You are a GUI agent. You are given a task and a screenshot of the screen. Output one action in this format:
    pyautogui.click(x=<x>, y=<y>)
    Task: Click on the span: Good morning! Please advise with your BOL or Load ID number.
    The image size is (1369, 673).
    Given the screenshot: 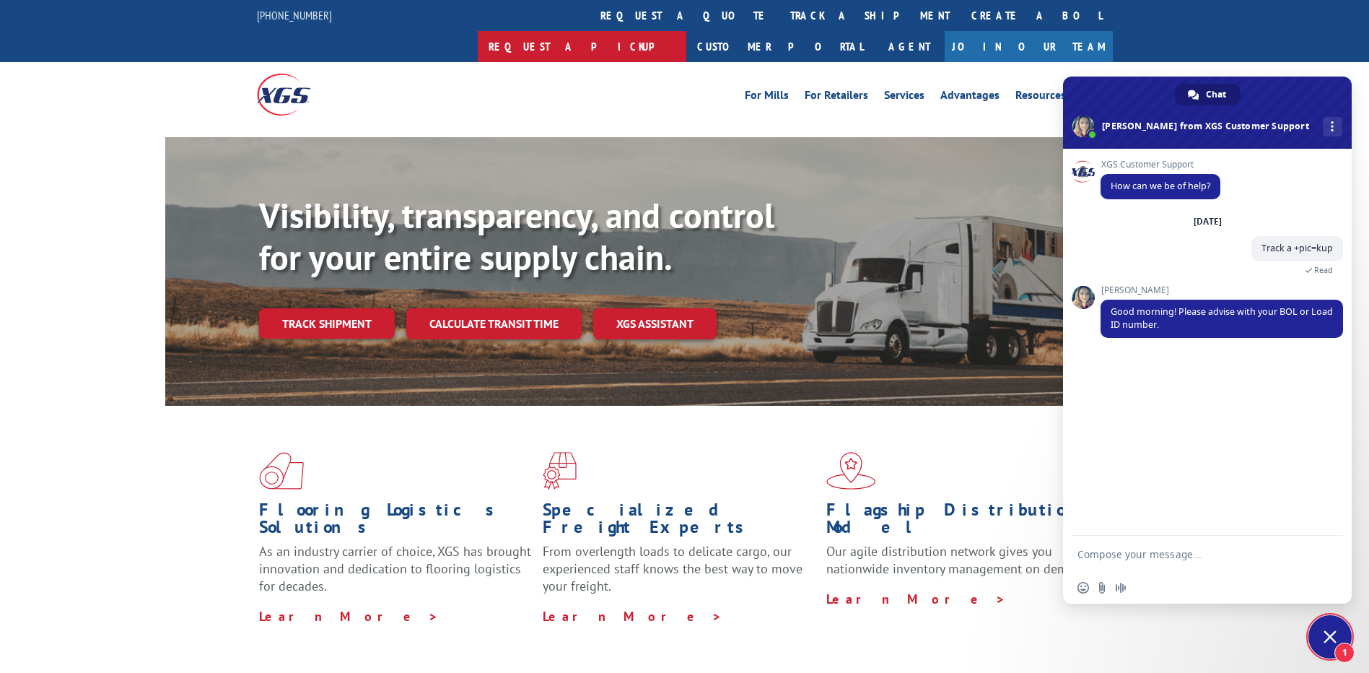 What is the action you would take?
    pyautogui.click(x=1222, y=318)
    